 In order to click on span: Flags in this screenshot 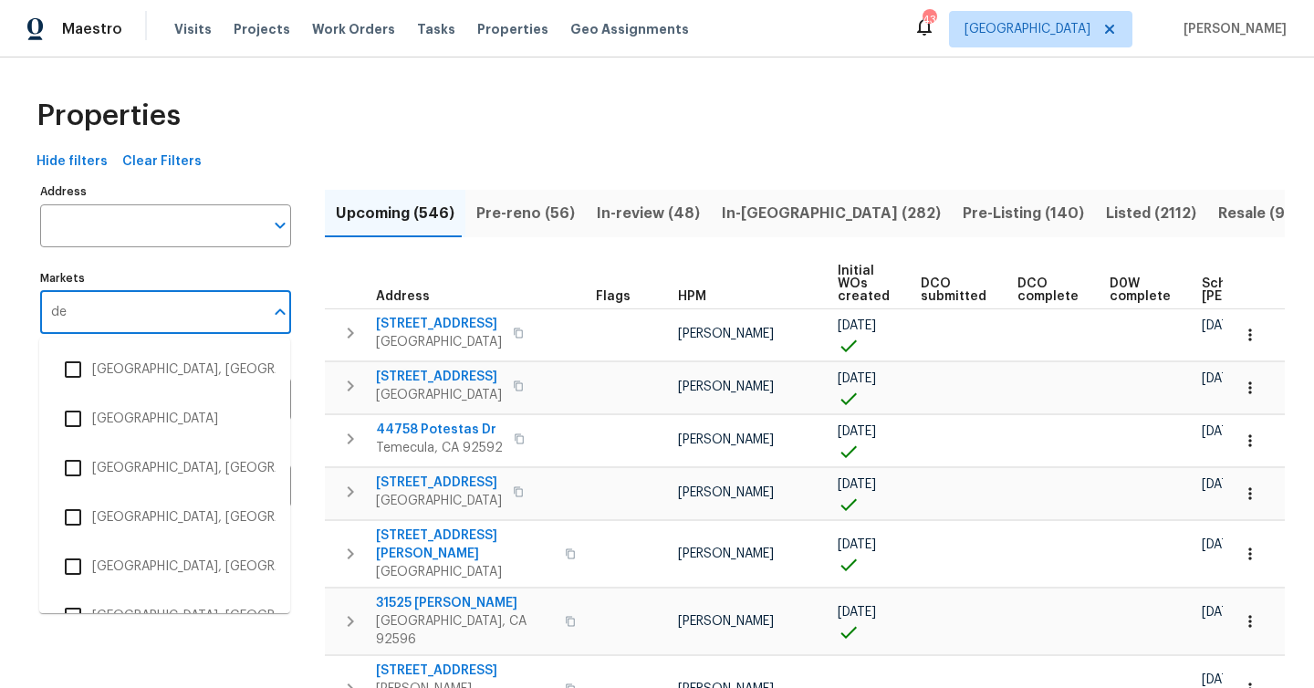, I will do `click(613, 297)`.